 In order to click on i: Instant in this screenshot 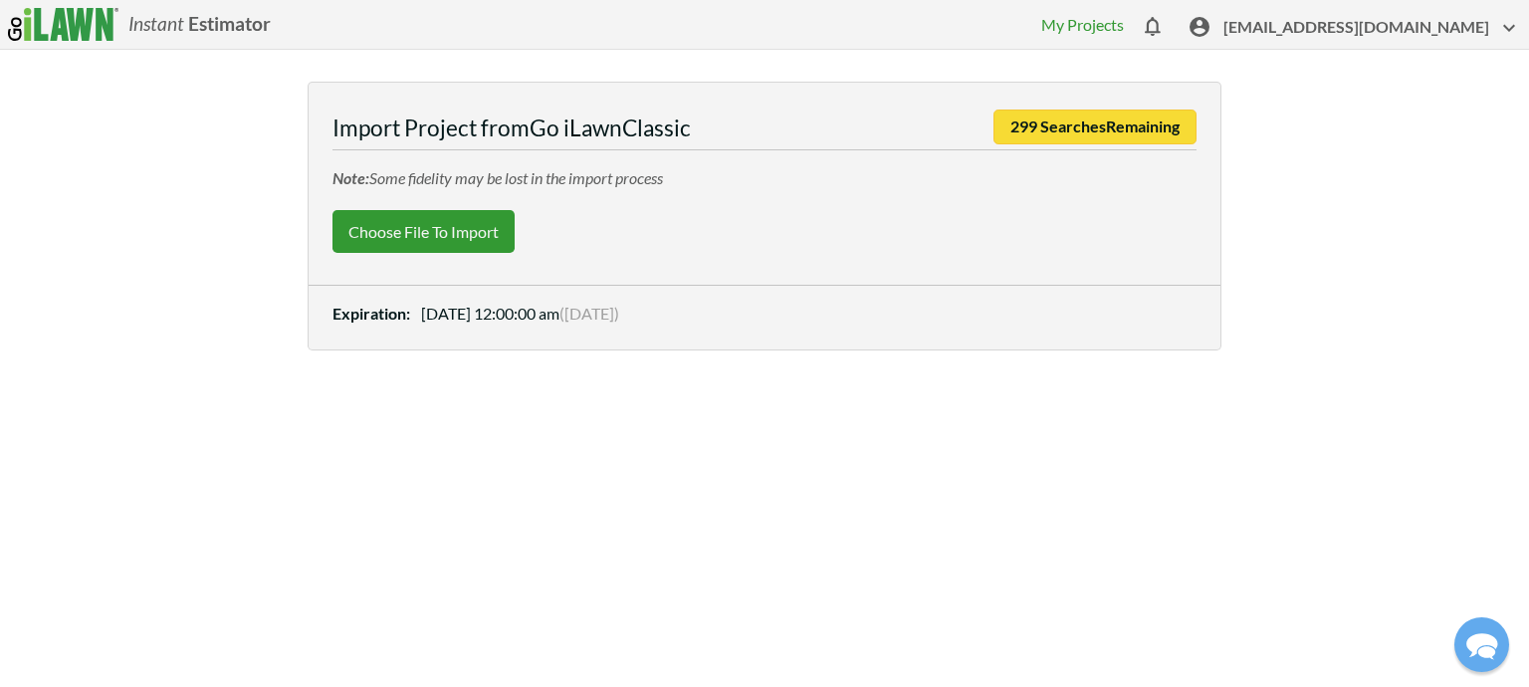, I will do `click(156, 23)`.